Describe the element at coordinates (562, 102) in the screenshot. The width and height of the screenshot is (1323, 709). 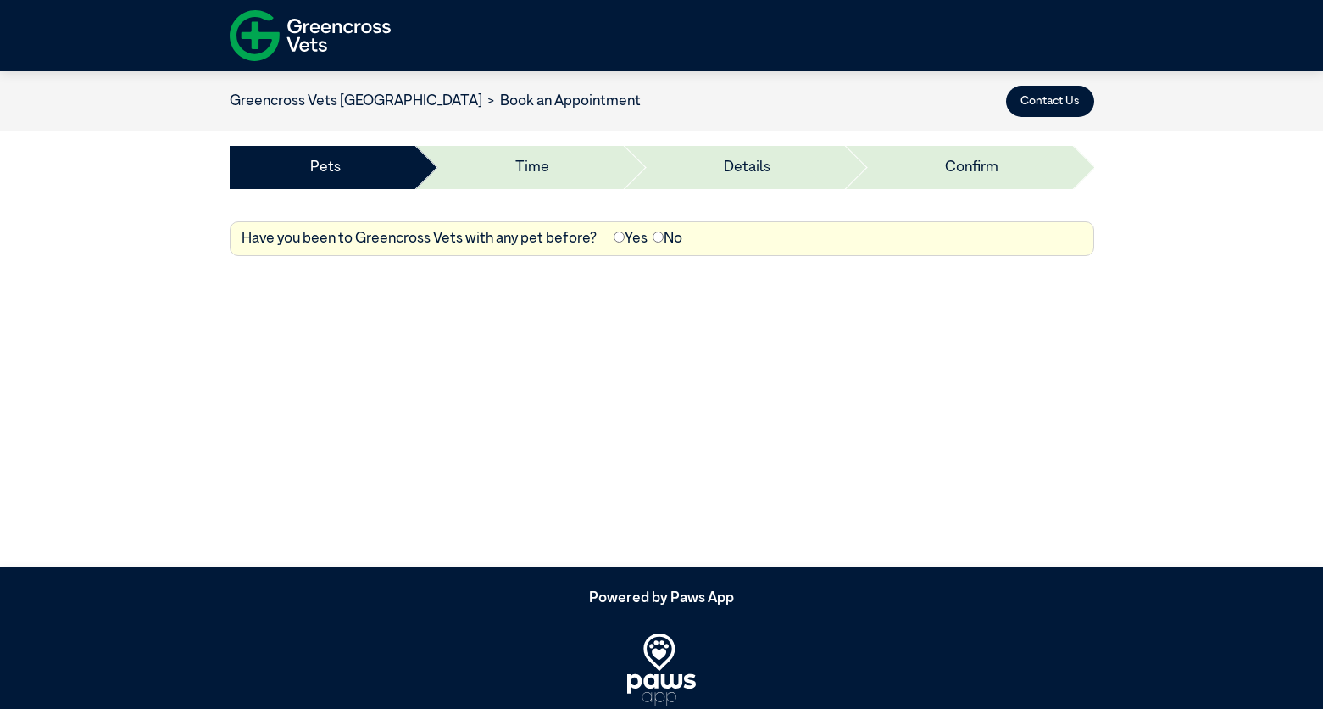
I see `li: Book an Appointment` at that location.